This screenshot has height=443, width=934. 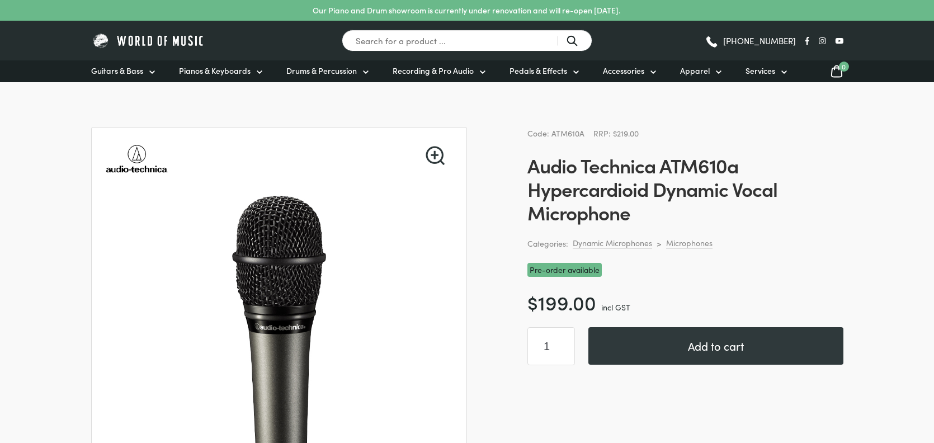 I want to click on span: 0, so click(x=844, y=67).